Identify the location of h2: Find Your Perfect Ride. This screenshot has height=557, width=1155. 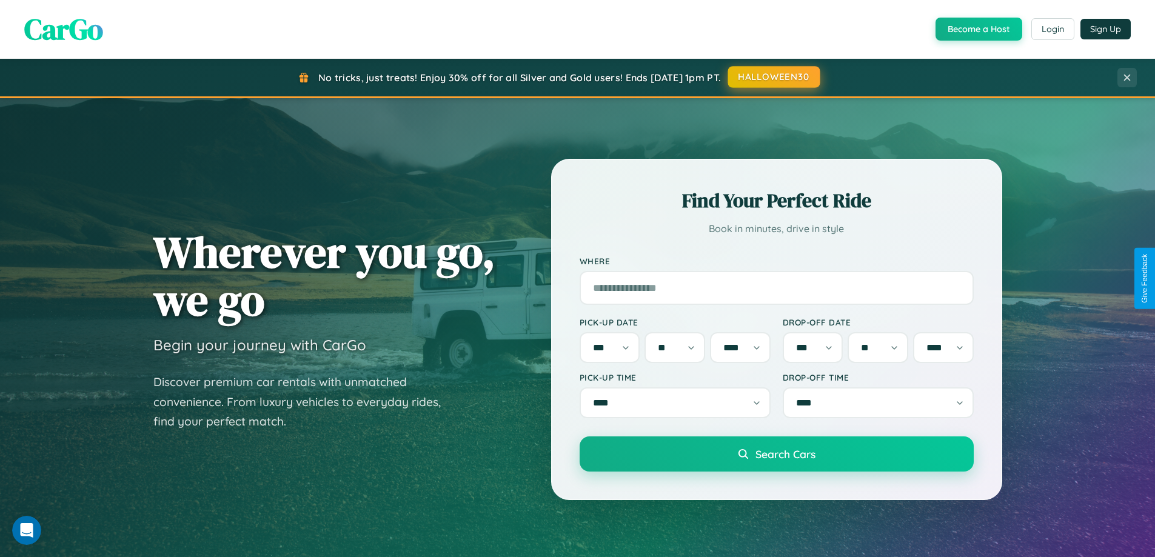
(776, 201).